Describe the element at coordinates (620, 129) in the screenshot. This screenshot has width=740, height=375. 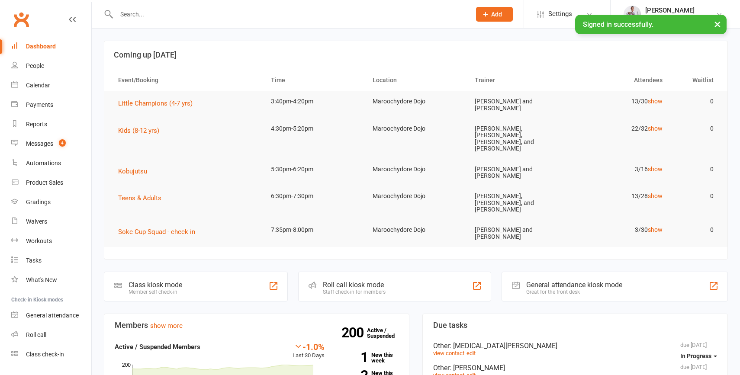
I see `td: 22/32` at that location.